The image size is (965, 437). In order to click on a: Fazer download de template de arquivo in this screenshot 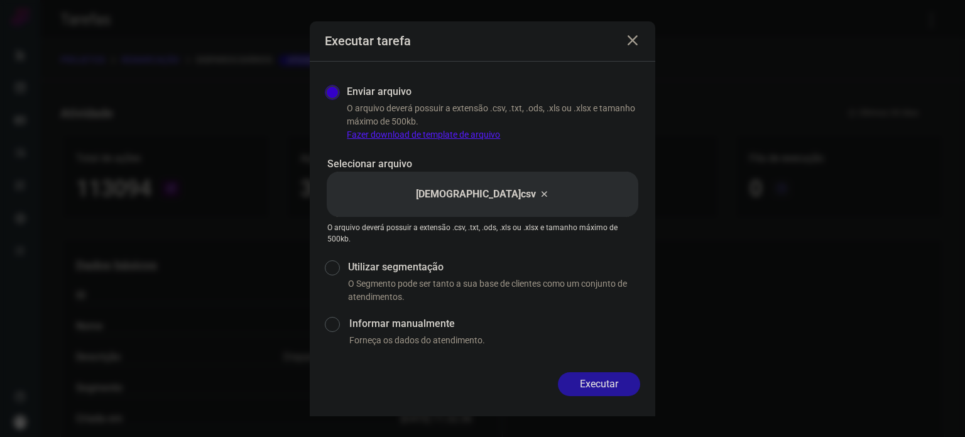, I will do `click(424, 134)`.